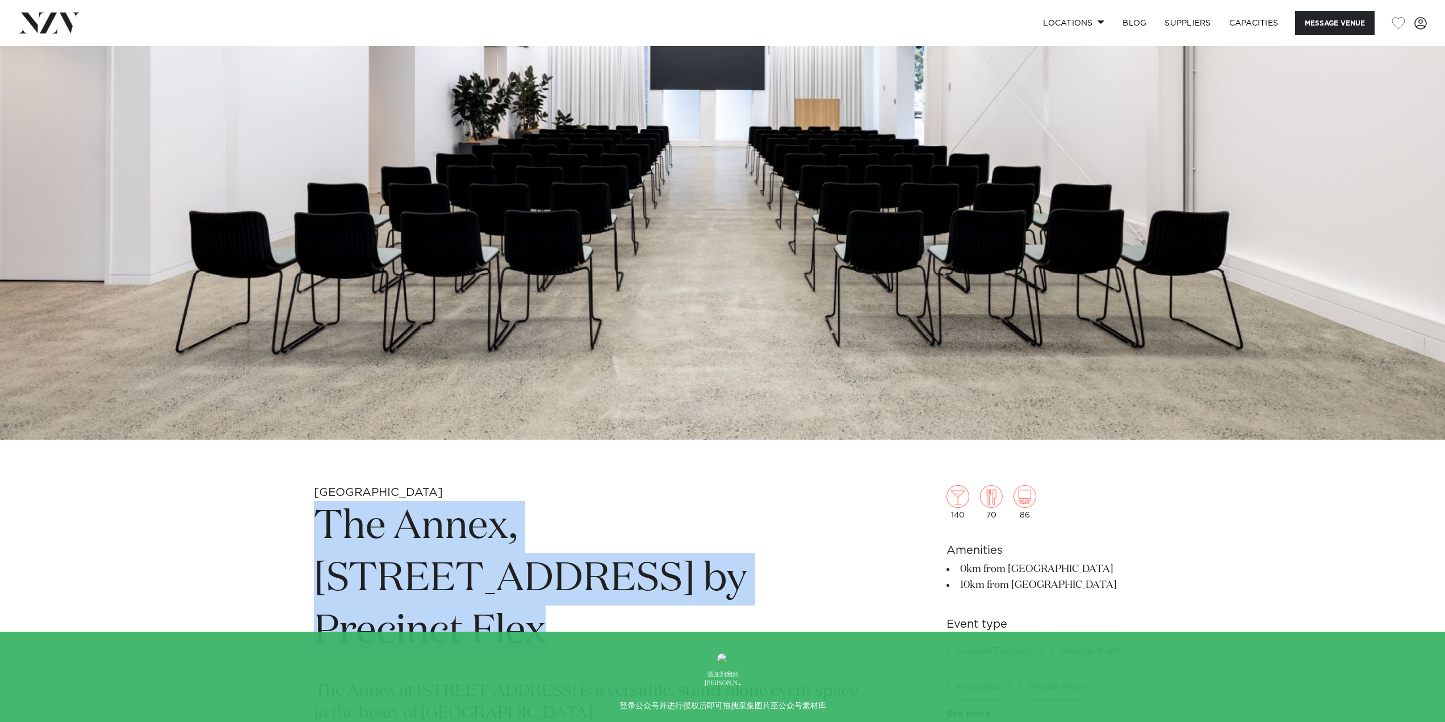  I want to click on button: Message Venue, so click(1335, 23).